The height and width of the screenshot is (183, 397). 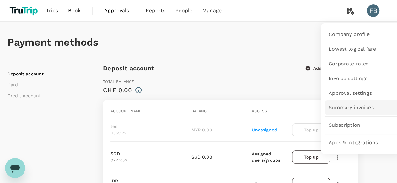 What do you see at coordinates (47, 96) in the screenshot?
I see `li: Credit account` at bounding box center [47, 96].